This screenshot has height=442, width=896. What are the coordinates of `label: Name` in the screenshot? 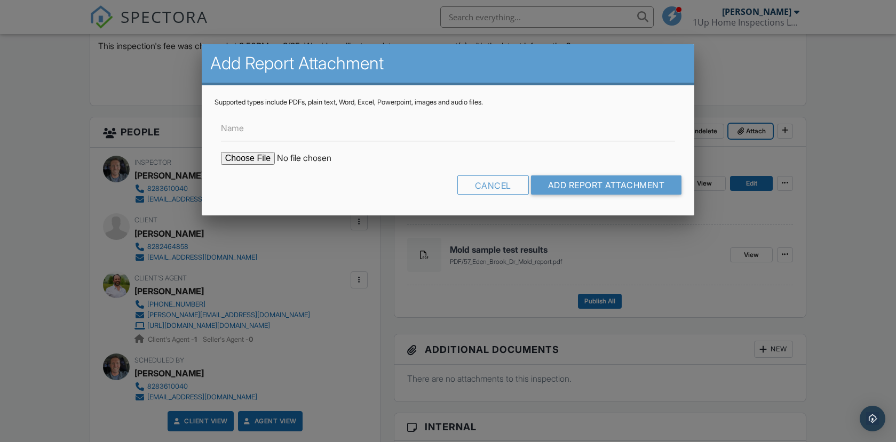 It's located at (232, 128).